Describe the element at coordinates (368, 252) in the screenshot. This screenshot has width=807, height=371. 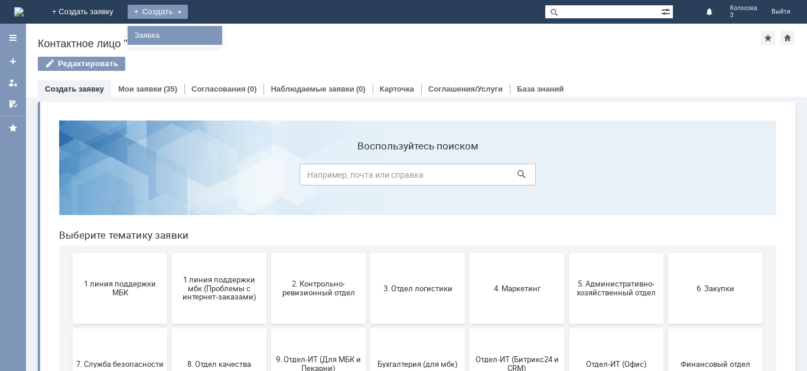
I see `span: Бухгалтерия (для мбк)` at that location.